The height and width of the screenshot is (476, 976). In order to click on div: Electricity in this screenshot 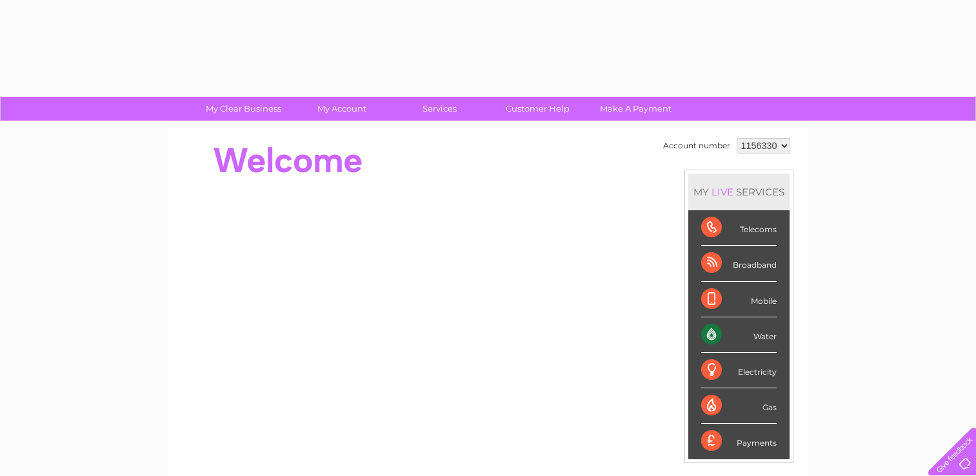, I will do `click(739, 370)`.